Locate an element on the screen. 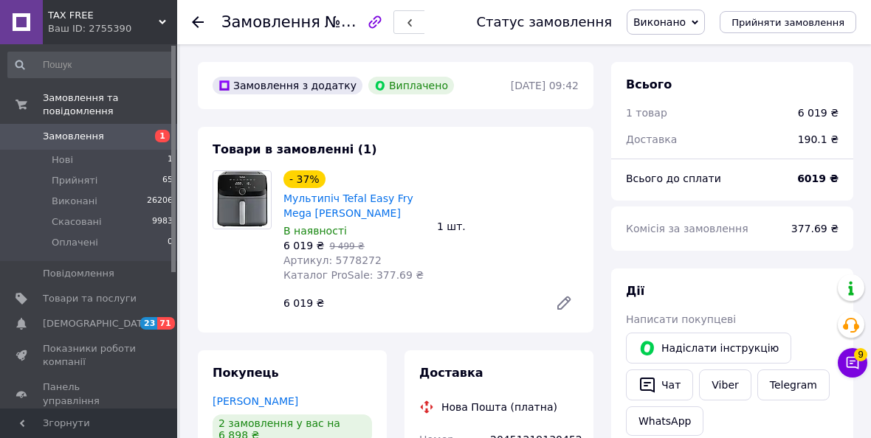  span: 1 товар is located at coordinates (647, 113).